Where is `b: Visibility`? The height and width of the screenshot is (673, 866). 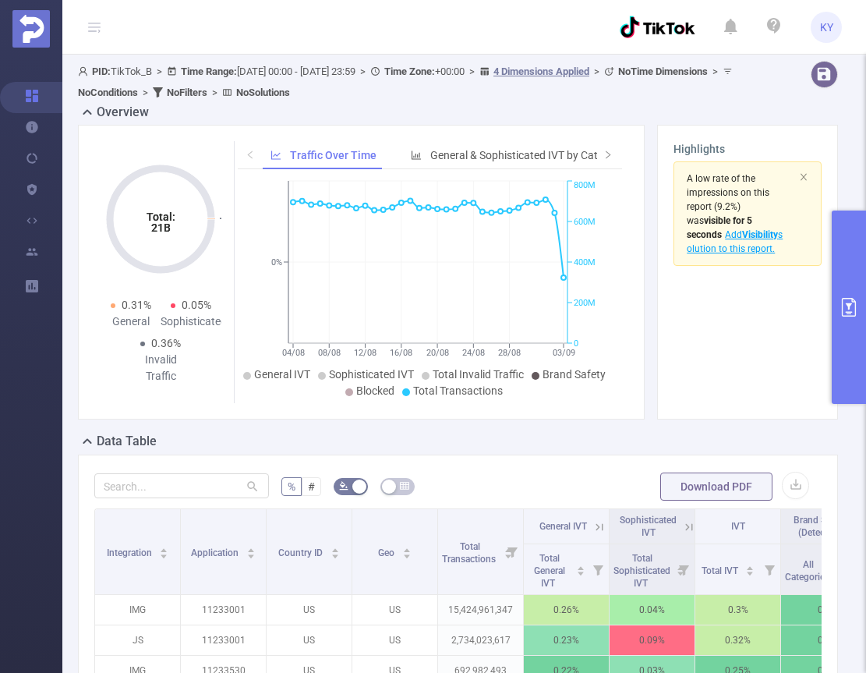
b: Visibility is located at coordinates (760, 235).